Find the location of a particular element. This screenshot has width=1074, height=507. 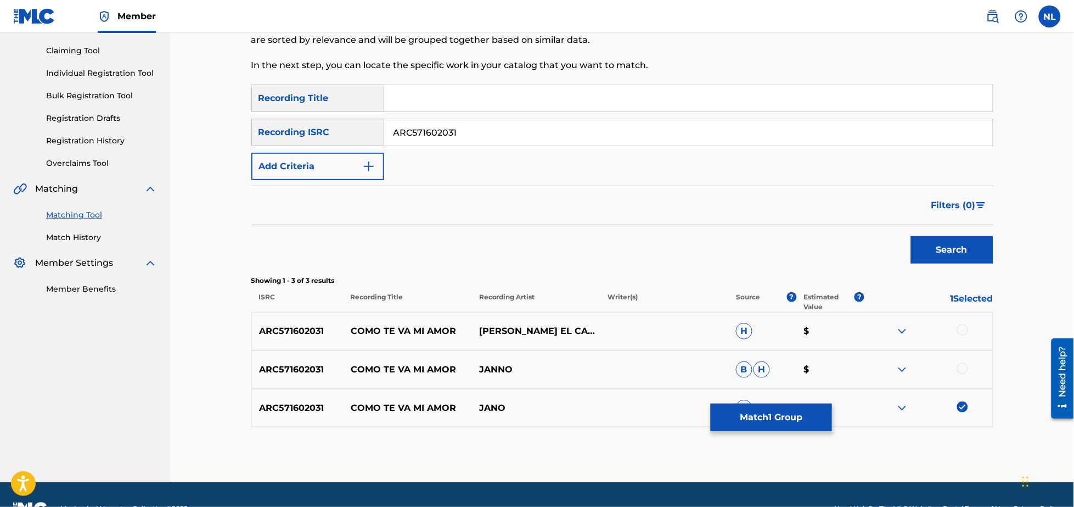

p: In the next step, you can locate the specific work in your catalog that you want to match. is located at coordinates (537, 65).